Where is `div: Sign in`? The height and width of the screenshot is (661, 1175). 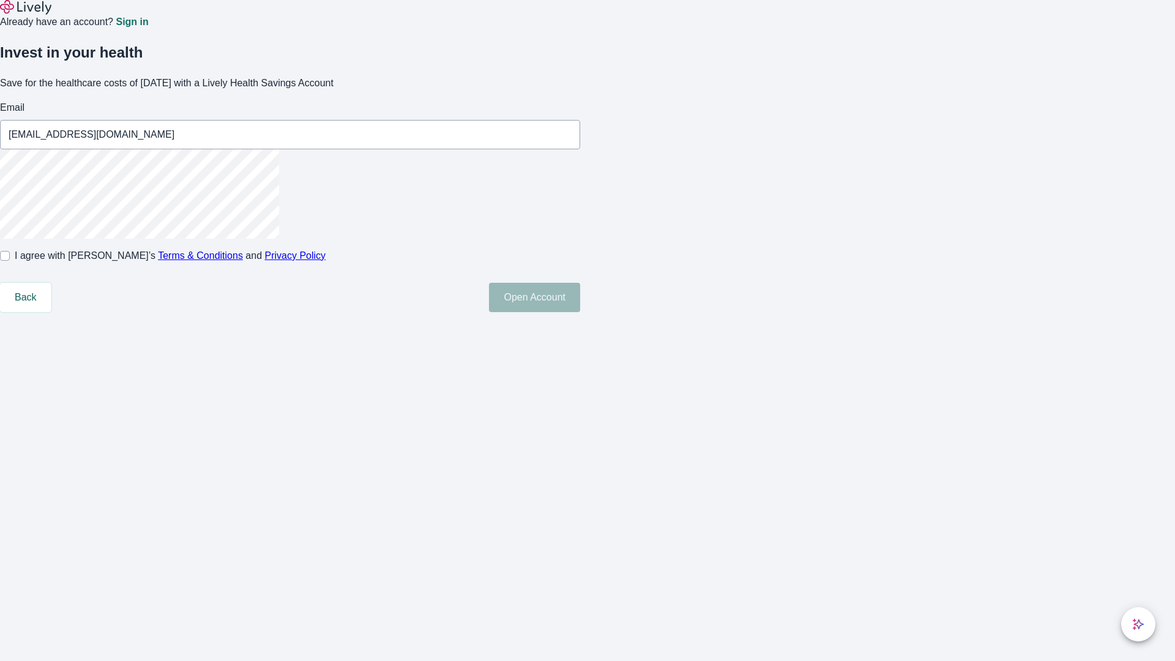
div: Sign in is located at coordinates (132, 22).